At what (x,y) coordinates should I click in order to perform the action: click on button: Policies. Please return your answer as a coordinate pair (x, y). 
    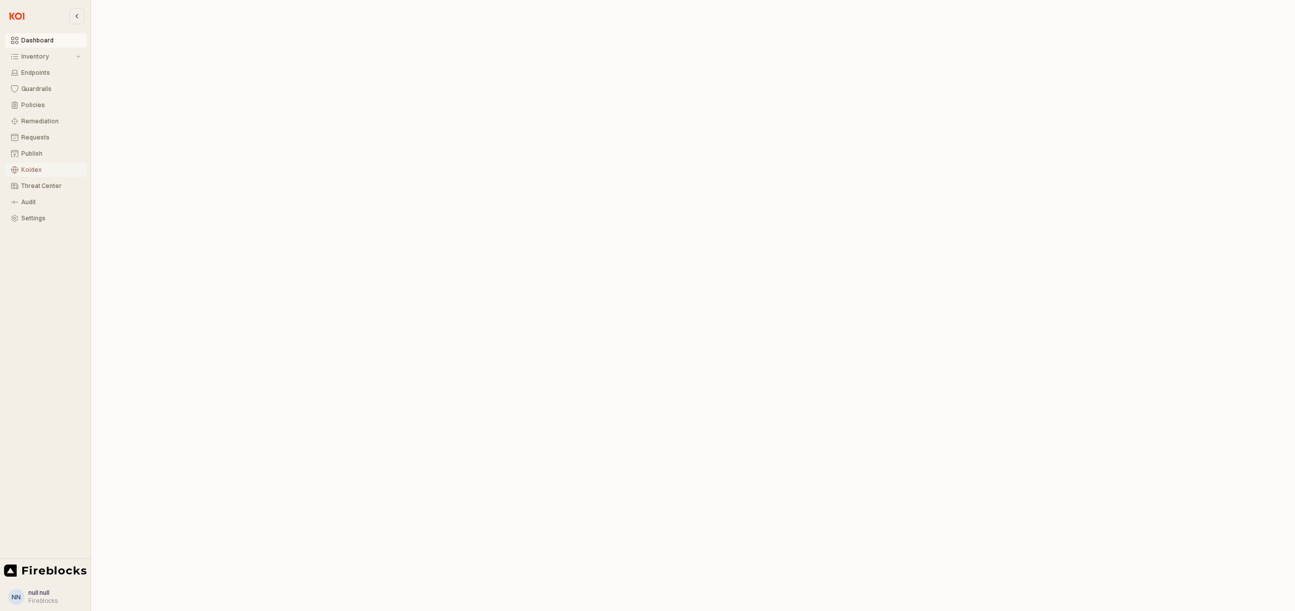
    Looking at the image, I should click on (46, 105).